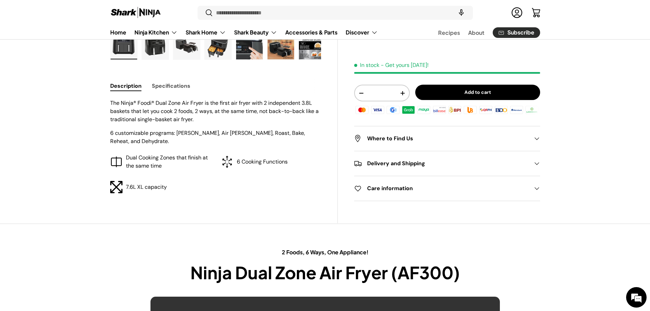  Describe the element at coordinates (126, 86) in the screenshot. I see `button: Description` at that location.